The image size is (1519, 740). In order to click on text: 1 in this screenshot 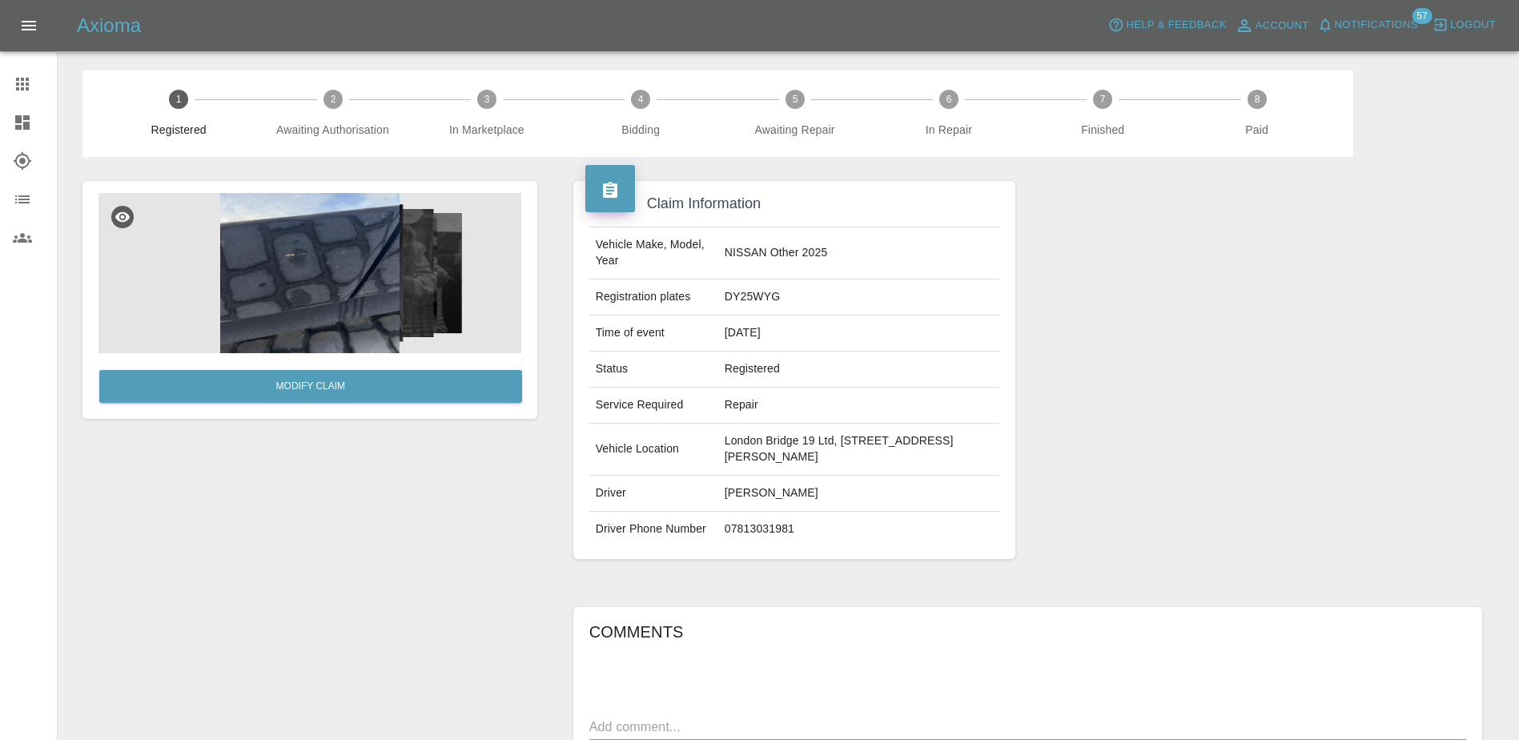, I will do `click(179, 99)`.